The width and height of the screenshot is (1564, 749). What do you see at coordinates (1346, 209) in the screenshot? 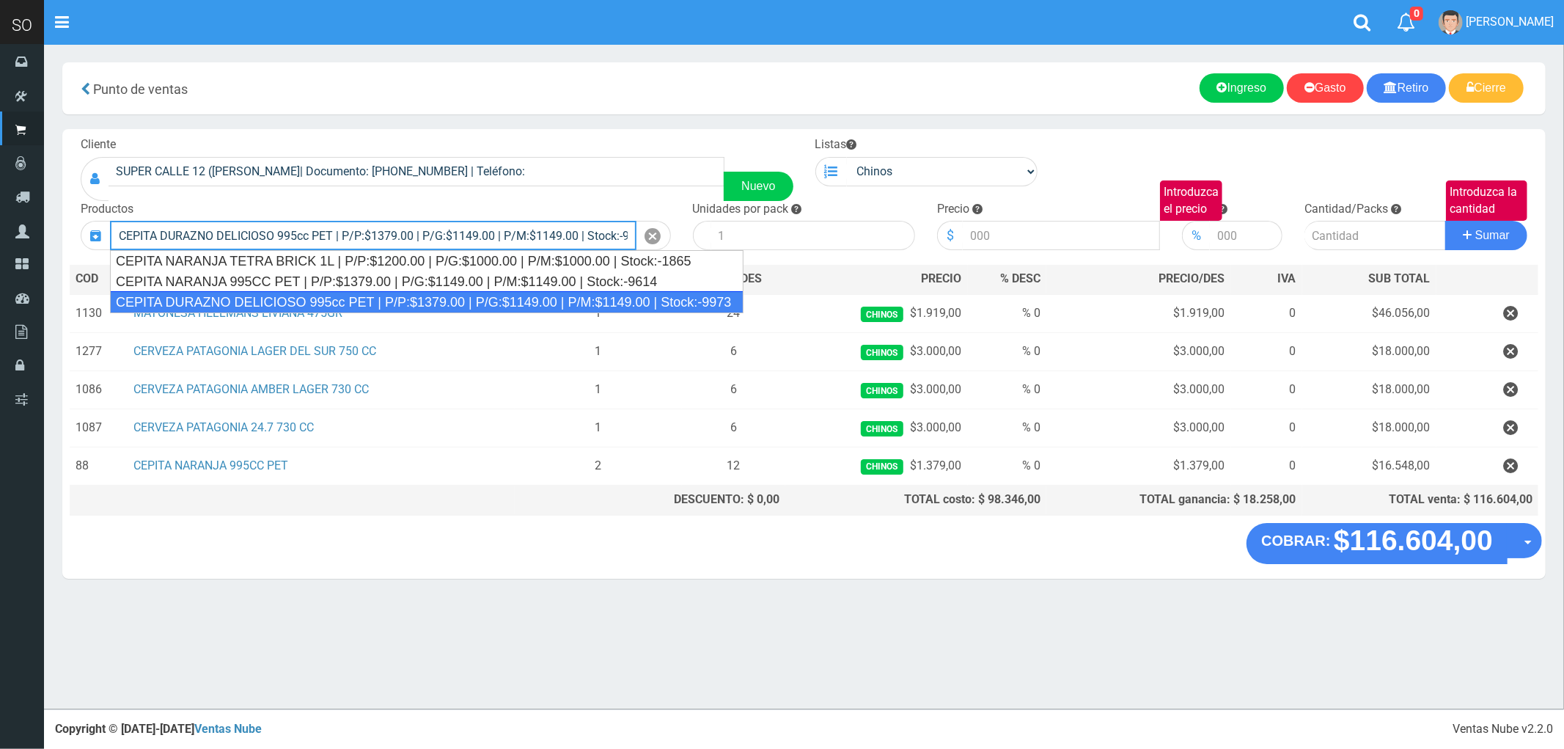
I see `label: Cantidad/Packs` at bounding box center [1346, 209].